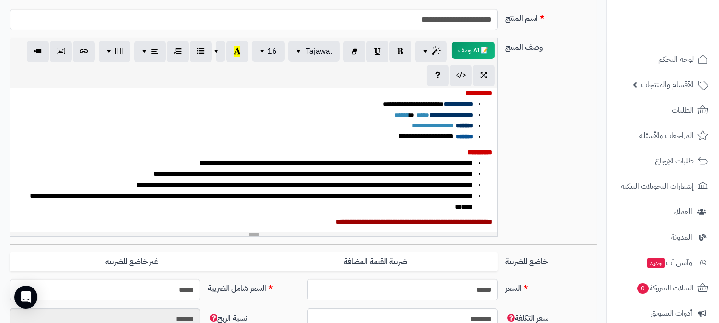 The width and height of the screenshot is (719, 323). I want to click on span: المدونة, so click(682, 237).